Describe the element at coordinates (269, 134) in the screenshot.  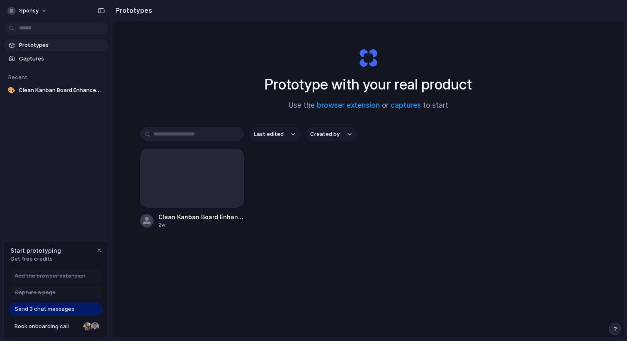
I see `span: Last edited` at that location.